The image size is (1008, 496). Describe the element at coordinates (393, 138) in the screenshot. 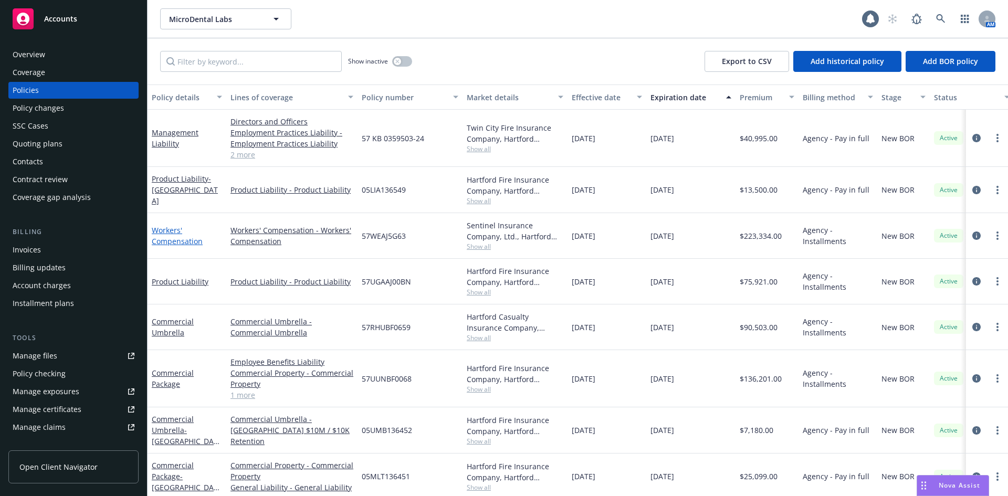

I see `span: 57 KB 0359503-24` at that location.